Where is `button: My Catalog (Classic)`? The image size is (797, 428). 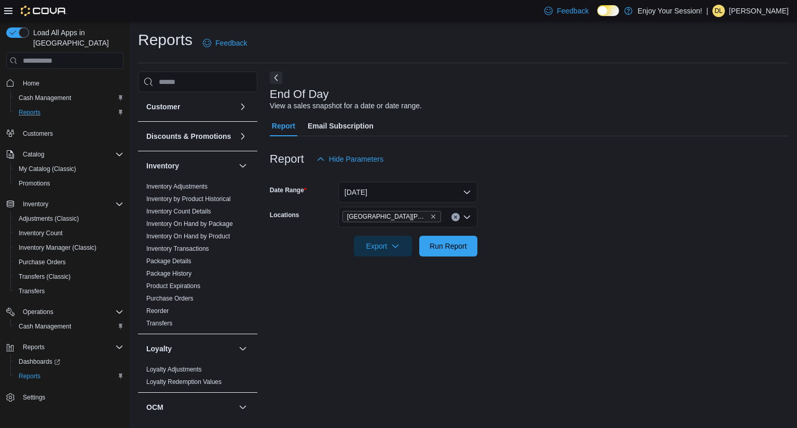
button: My Catalog (Classic) is located at coordinates (69, 169).